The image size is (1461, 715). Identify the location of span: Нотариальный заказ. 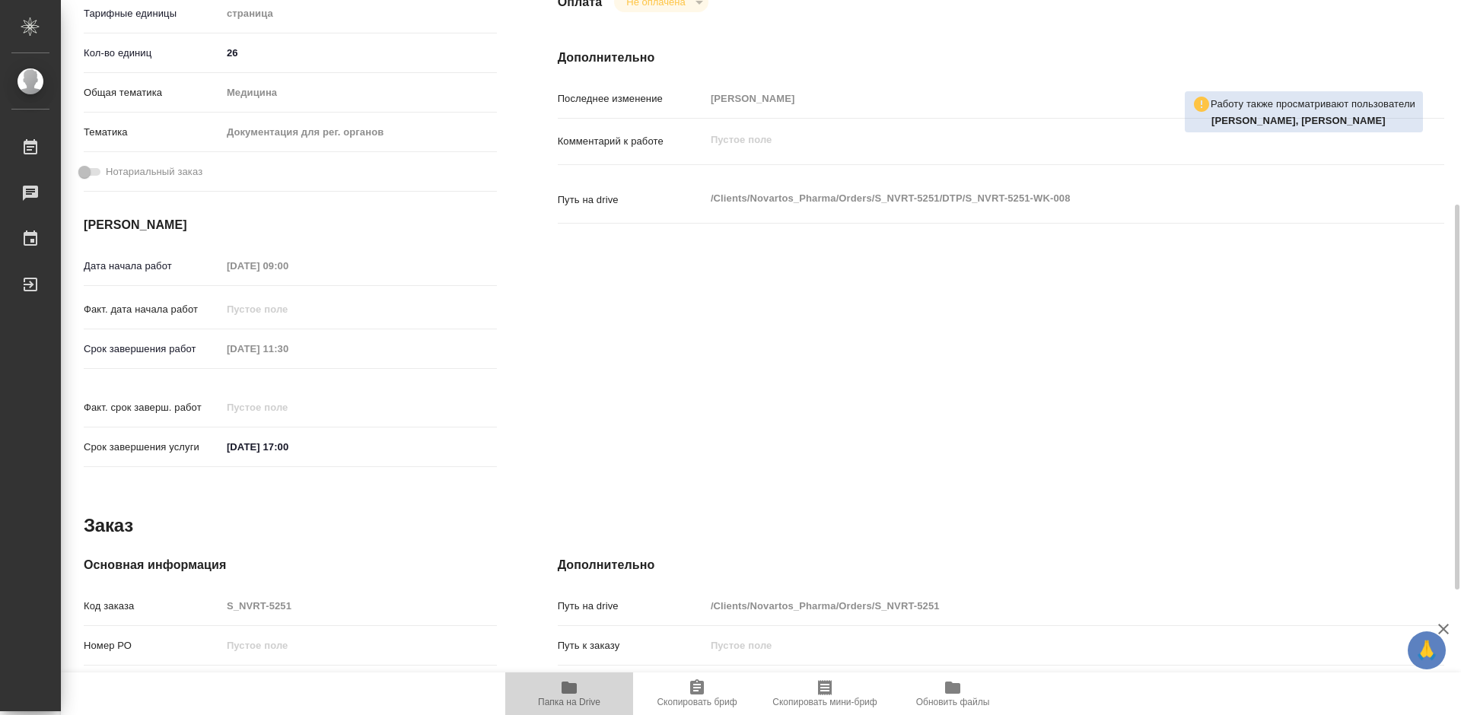
(154, 172).